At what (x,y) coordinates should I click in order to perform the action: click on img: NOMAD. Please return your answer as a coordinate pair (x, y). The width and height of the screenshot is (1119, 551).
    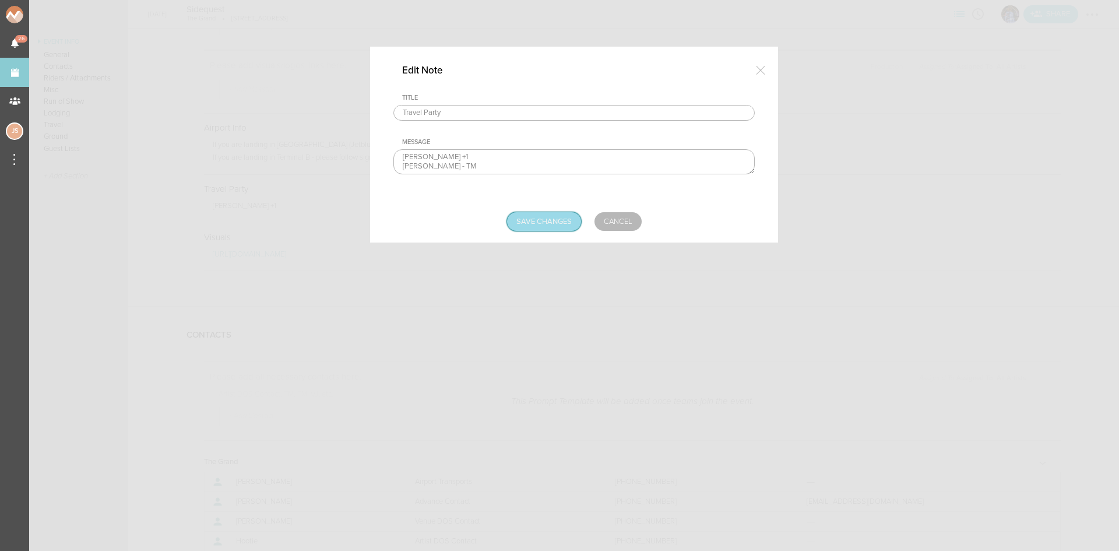
    Looking at the image, I should click on (38, 15).